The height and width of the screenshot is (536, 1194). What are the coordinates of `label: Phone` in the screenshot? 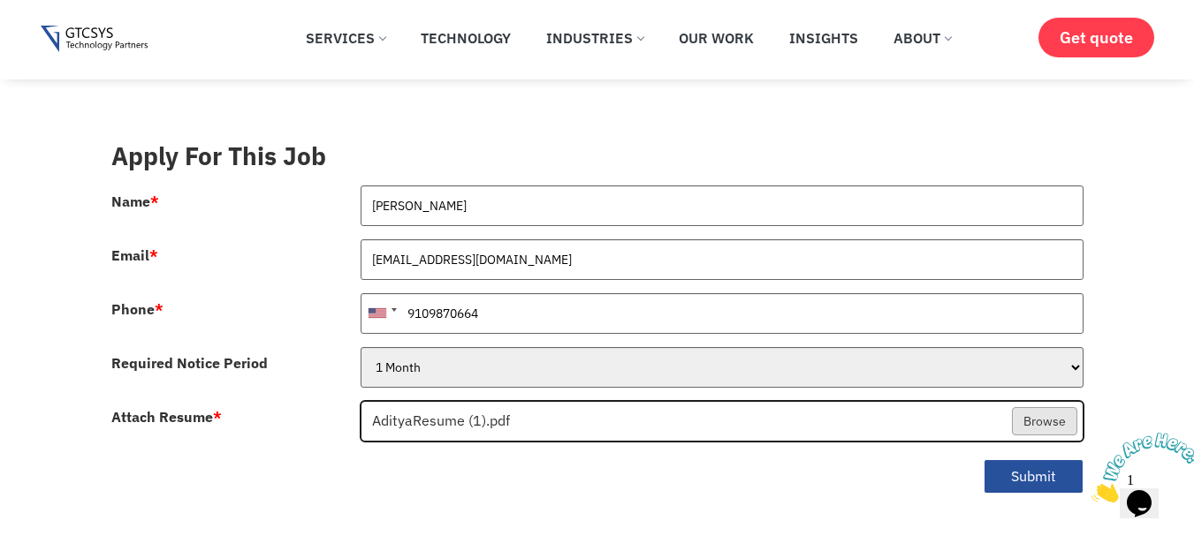 It's located at (137, 309).